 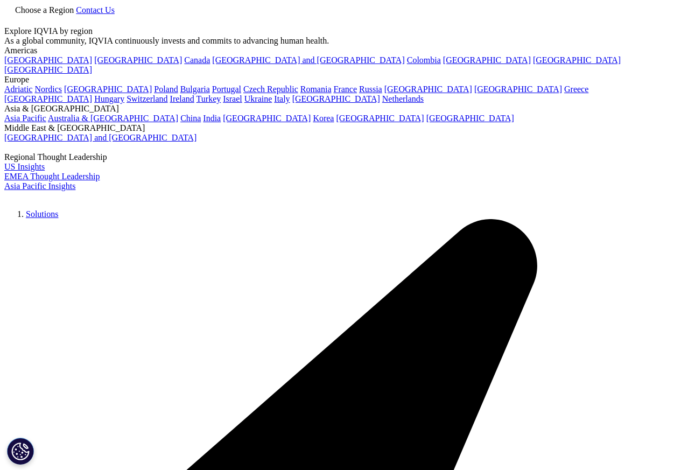 I want to click on a: Israel, so click(x=233, y=98).